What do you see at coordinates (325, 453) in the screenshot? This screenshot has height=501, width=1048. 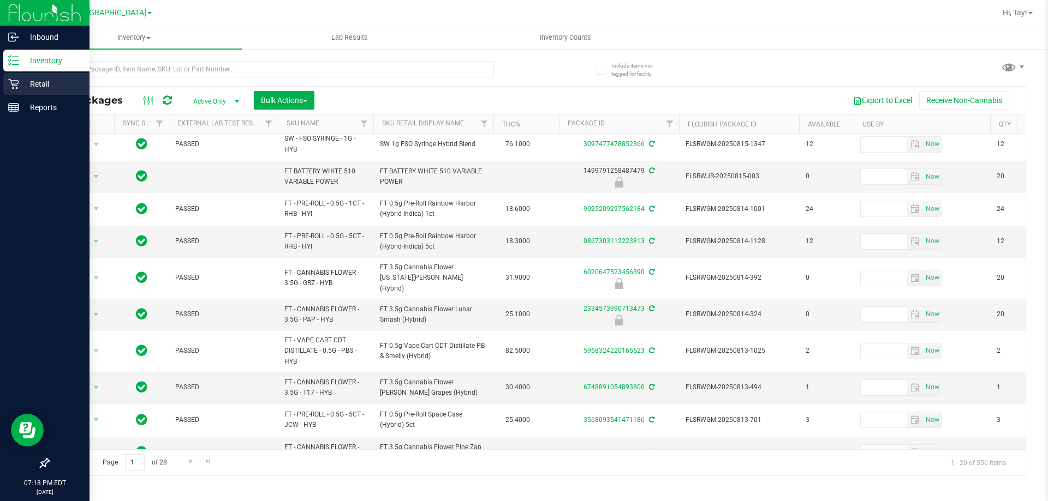 I see `span: FT - CANNABIS FLOWER - 3.5G - T08 - SAT` at bounding box center [325, 453].